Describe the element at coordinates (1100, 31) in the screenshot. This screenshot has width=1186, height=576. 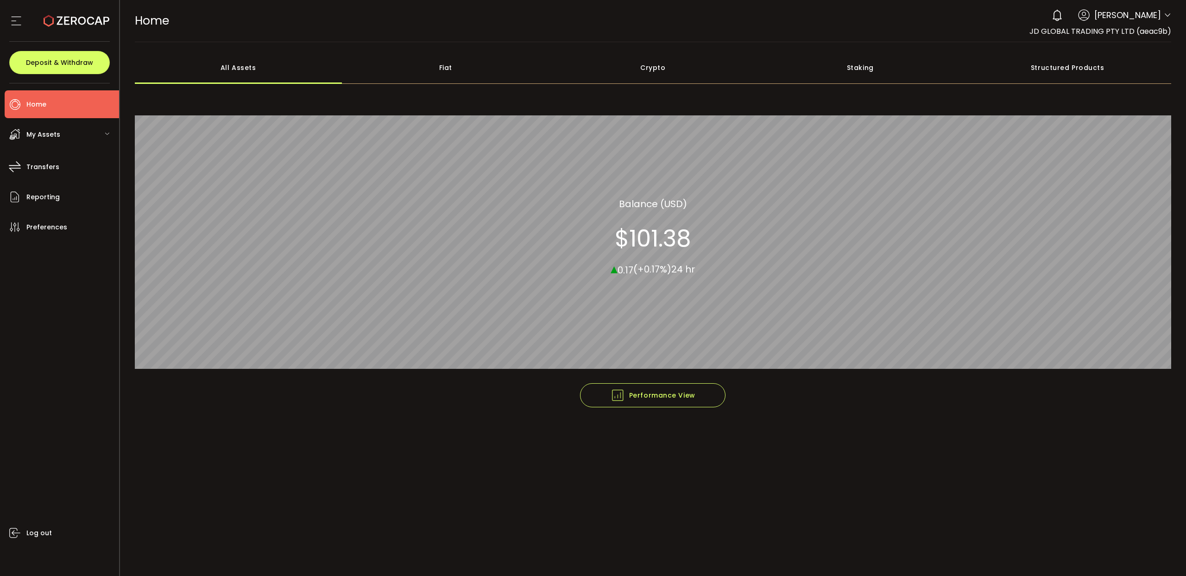
I see `span: JD GLOBAL TRADING PTY LTD (aeac9b)` at that location.